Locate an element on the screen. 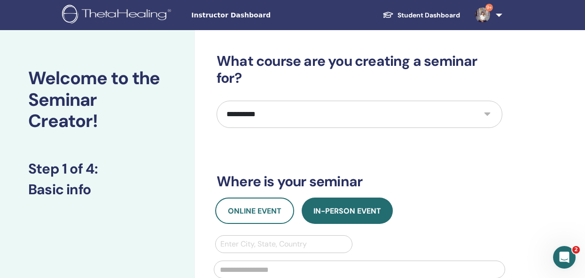  h3: What course are you creating a seminar for? is located at coordinates (359, 70).